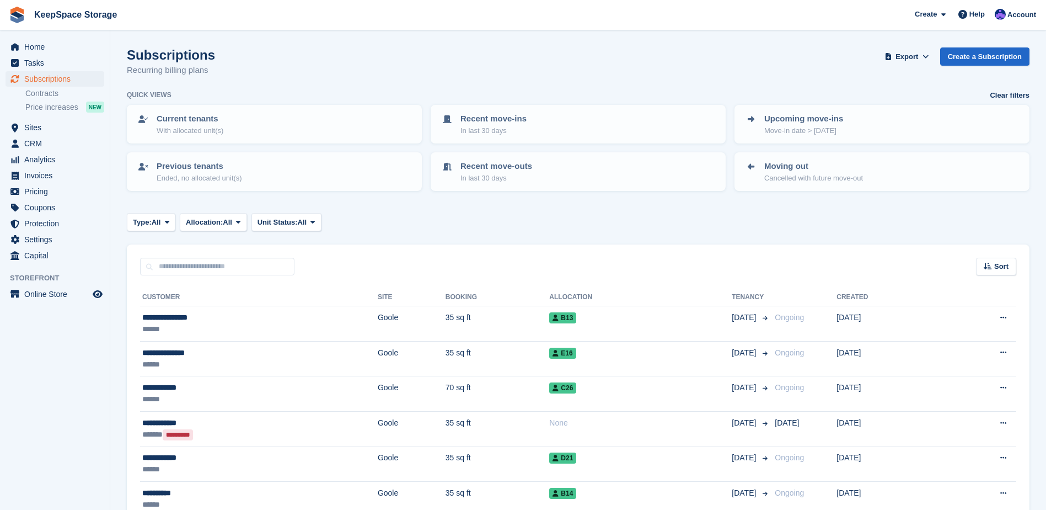  Describe the element at coordinates (171, 70) in the screenshot. I see `p: Recurring billing plans` at that location.